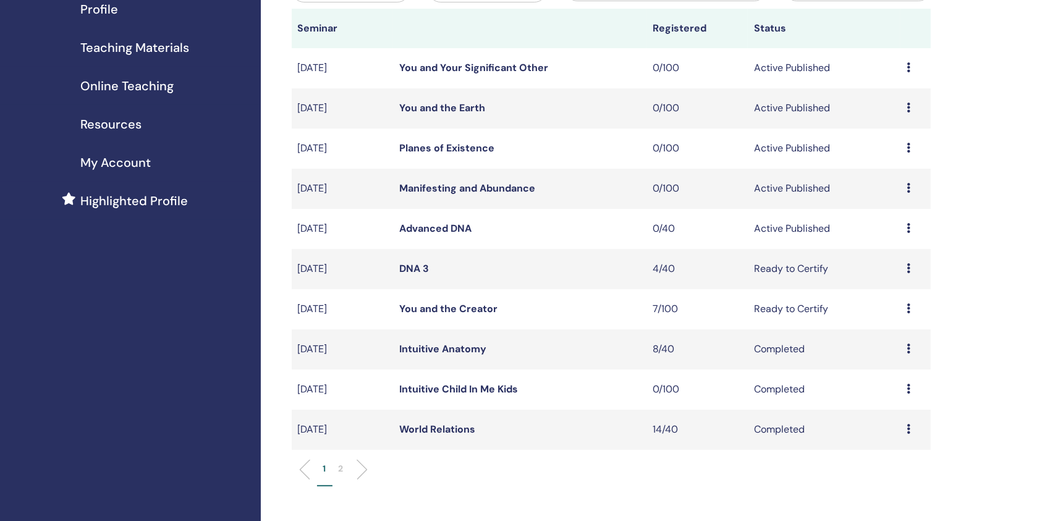 The width and height of the screenshot is (1042, 521). Describe the element at coordinates (414, 268) in the screenshot. I see `a: DNA 3` at that location.